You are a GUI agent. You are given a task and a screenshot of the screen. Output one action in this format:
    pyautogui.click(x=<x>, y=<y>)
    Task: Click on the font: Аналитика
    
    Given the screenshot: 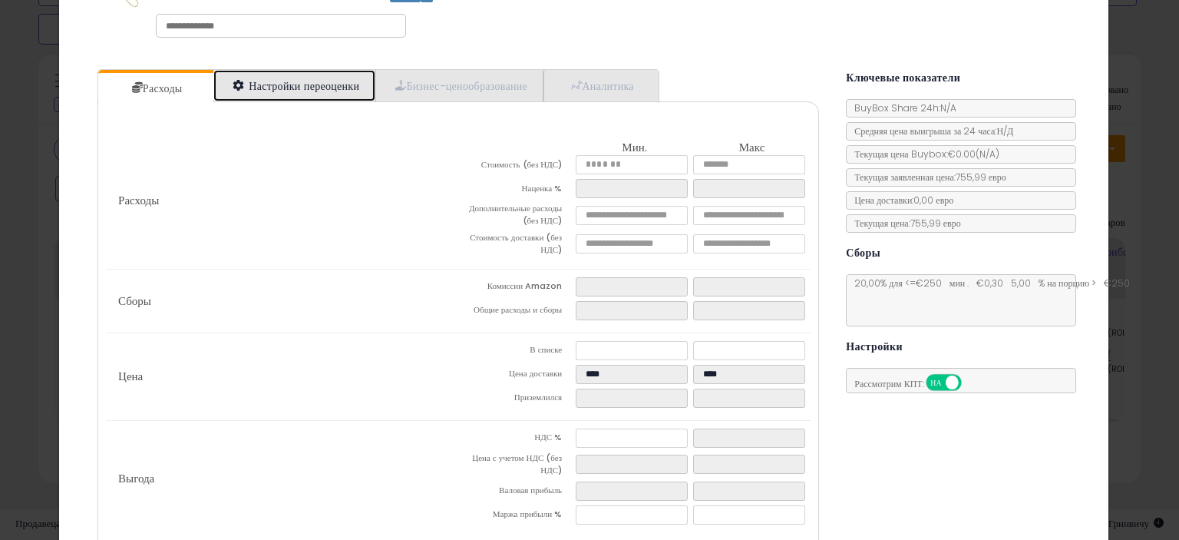 What is the action you would take?
    pyautogui.click(x=607, y=86)
    